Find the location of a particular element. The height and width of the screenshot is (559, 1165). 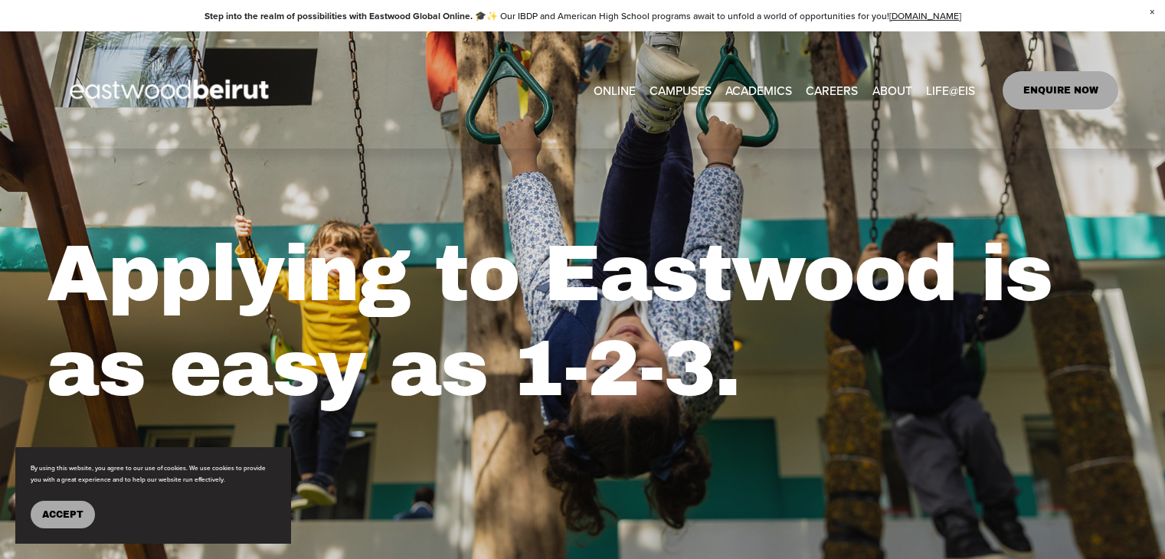

span: CAMPUSES is located at coordinates (680, 90).